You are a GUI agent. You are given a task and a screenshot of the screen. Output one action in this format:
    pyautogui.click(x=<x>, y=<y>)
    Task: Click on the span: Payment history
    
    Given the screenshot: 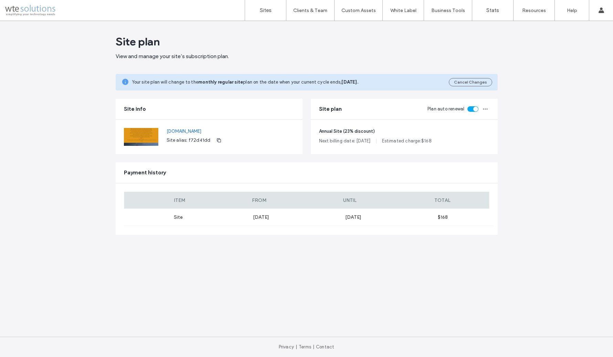 What is the action you would take?
    pyautogui.click(x=145, y=173)
    